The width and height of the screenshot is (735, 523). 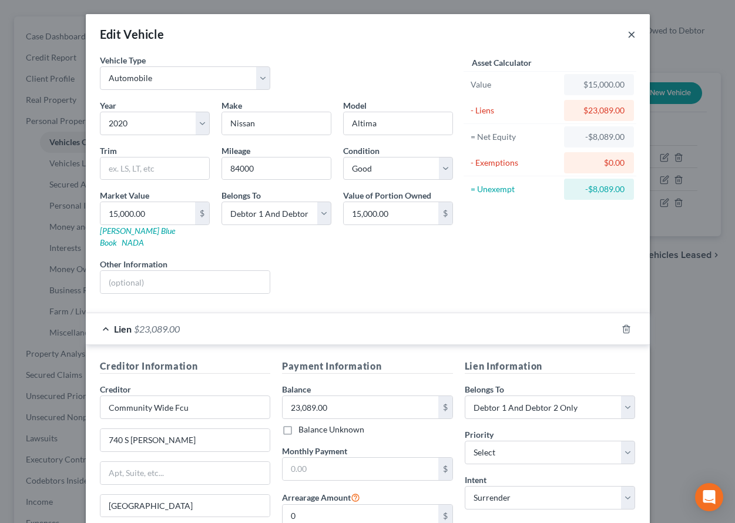 I want to click on input: Enter city..., so click(x=185, y=506).